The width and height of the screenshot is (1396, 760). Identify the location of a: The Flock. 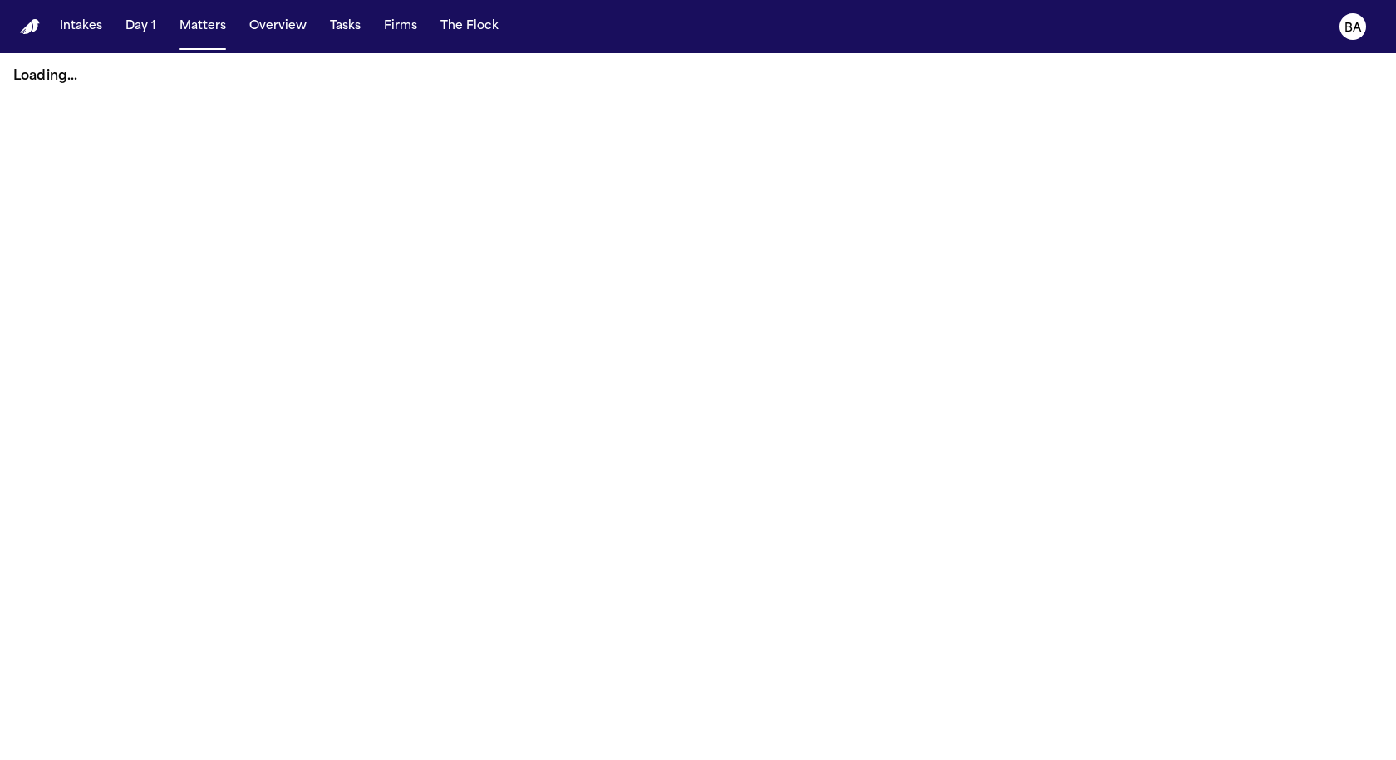
(470, 27).